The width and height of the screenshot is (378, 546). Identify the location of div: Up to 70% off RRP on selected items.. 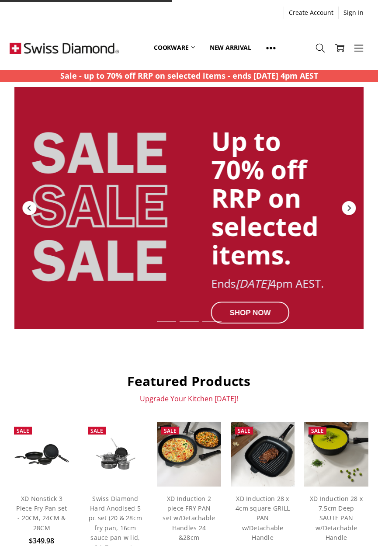
(269, 197).